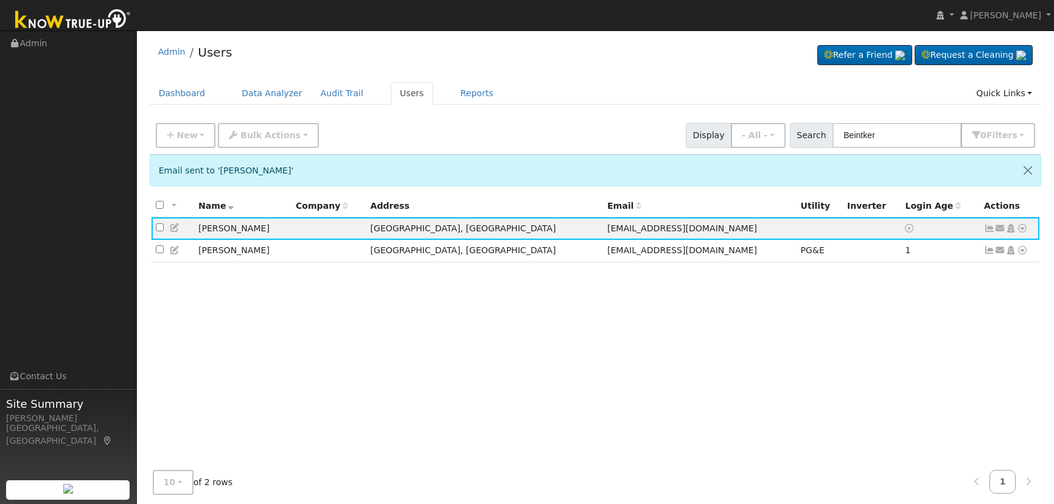  What do you see at coordinates (270, 135) in the screenshot?
I see `span: Bulk Actions` at bounding box center [270, 135].